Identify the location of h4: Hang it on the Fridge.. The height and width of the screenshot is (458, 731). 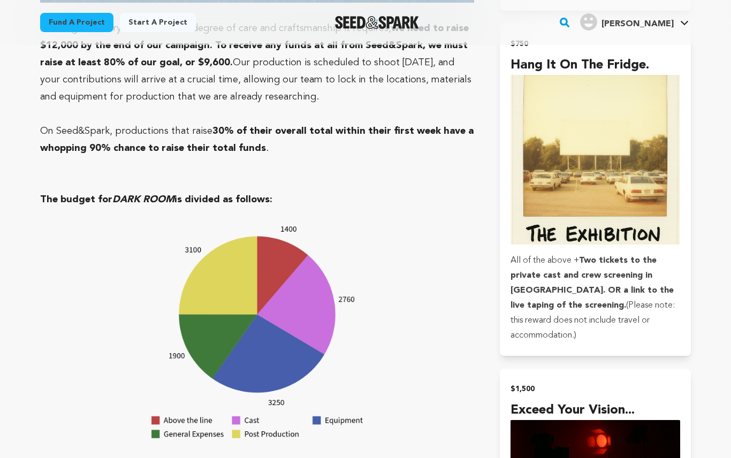
(595, 65).